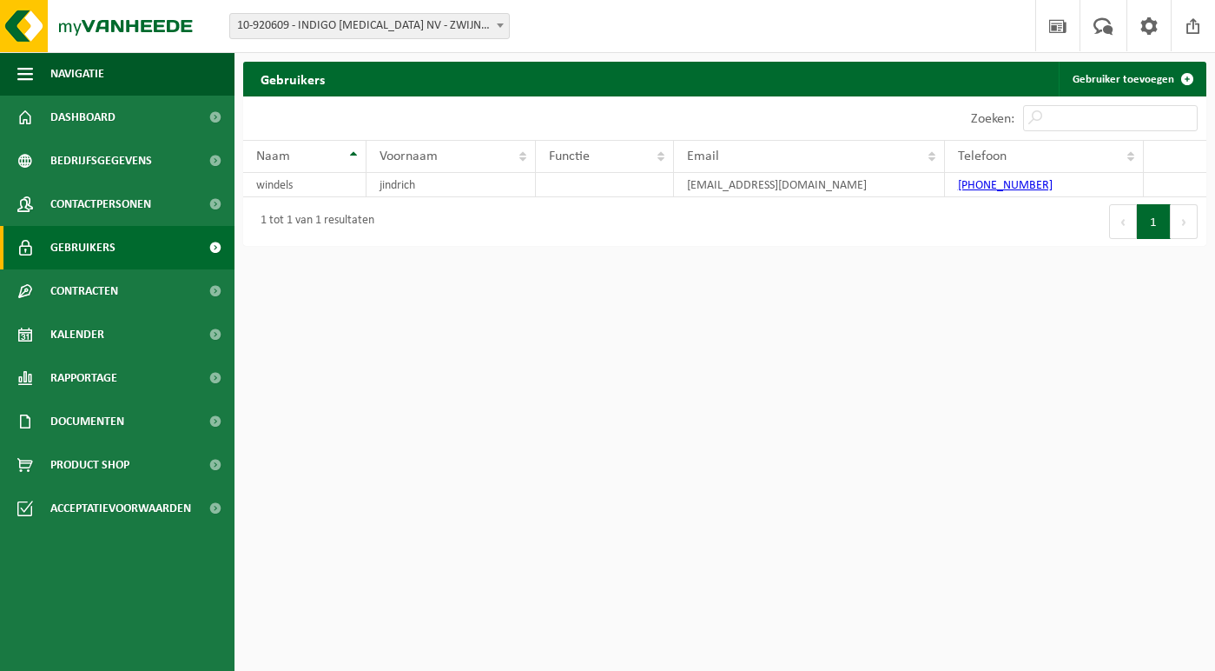 The width and height of the screenshot is (1215, 671). What do you see at coordinates (408, 156) in the screenshot?
I see `span: Voornaam` at bounding box center [408, 156].